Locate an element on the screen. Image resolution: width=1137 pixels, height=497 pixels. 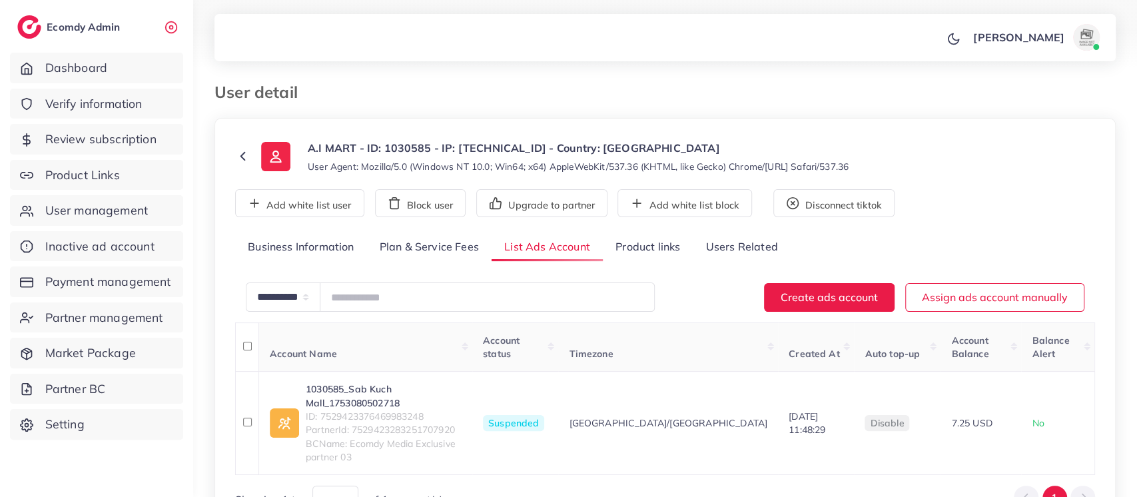
a: Verify information is located at coordinates (97, 104).